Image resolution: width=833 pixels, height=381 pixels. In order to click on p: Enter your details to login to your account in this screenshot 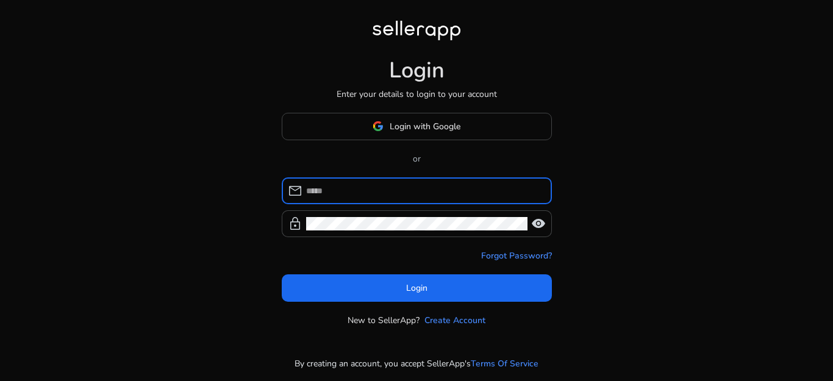, I will do `click(416, 94)`.